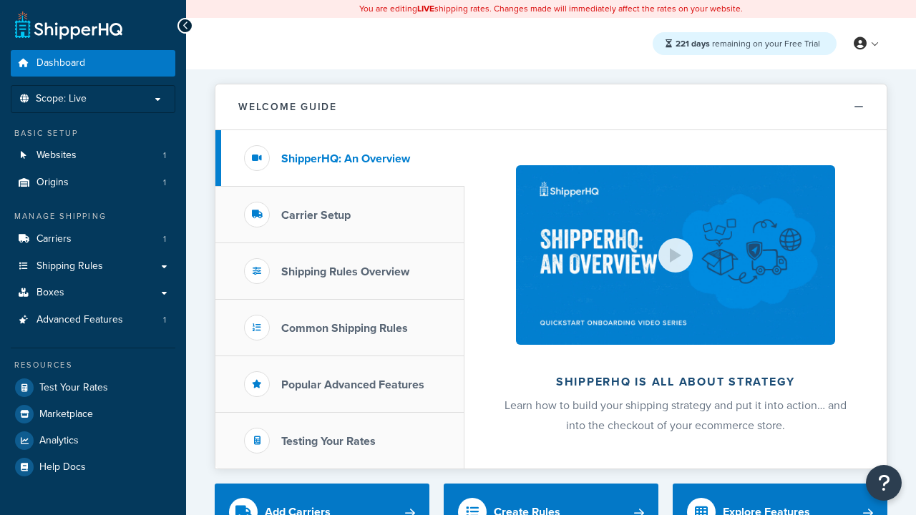  Describe the element at coordinates (93, 414) in the screenshot. I see `li: Marketplace` at that location.